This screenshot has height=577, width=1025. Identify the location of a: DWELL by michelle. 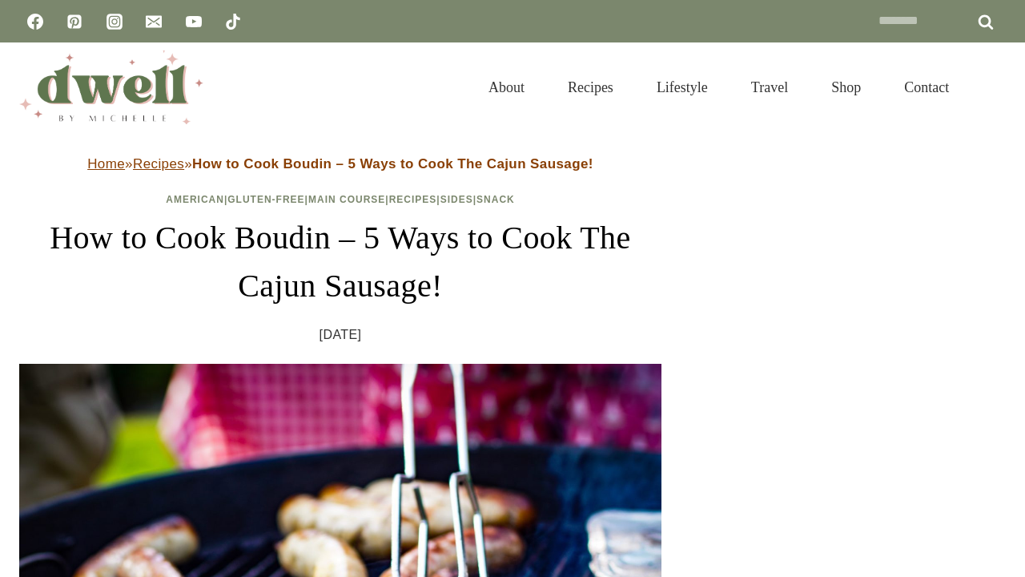
(111, 87).